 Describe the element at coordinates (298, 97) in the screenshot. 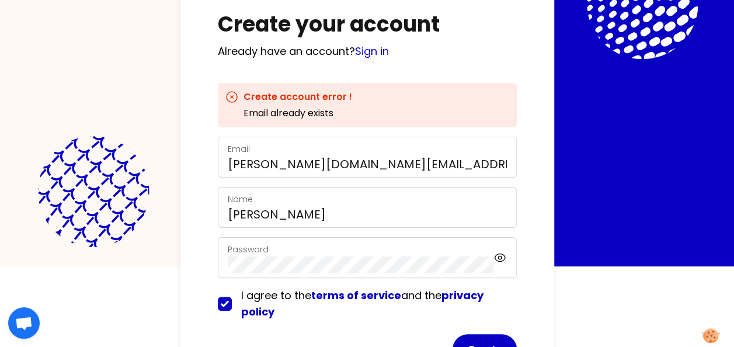

I see `h3: Create account error !` at that location.